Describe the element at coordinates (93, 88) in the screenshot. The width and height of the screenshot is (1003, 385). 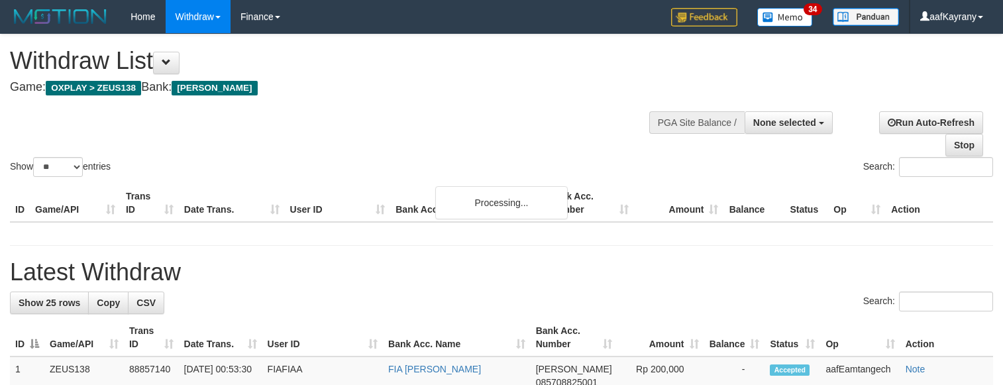
I see `span: OXPLAY > ZEUS138` at that location.